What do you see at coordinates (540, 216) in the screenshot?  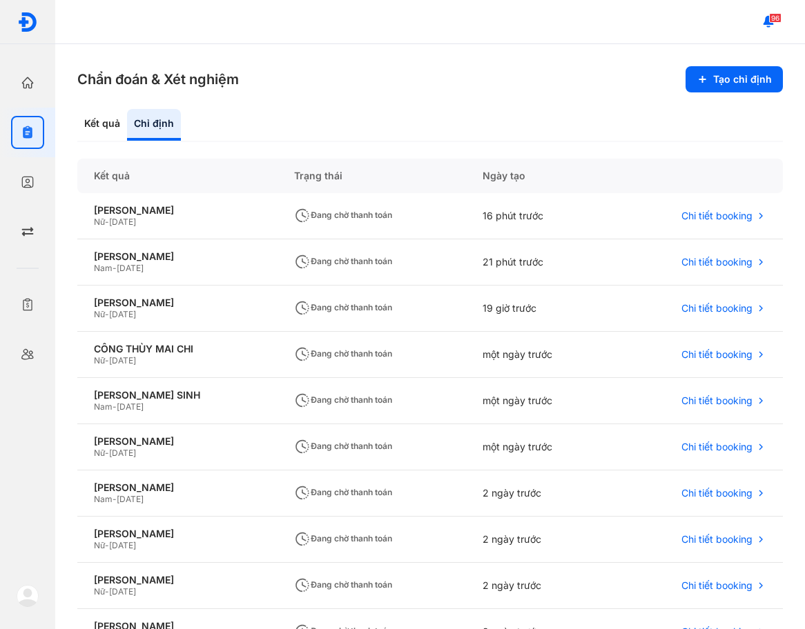 I see `div: 16 phút trước` at bounding box center [540, 216].